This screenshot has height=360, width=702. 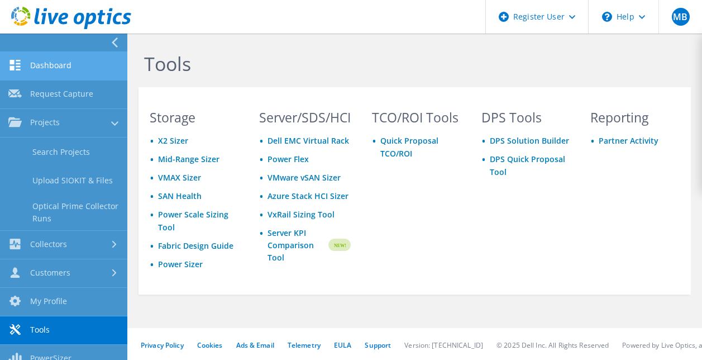 What do you see at coordinates (416, 117) in the screenshot?
I see `h3: TCO/ROI Tools` at bounding box center [416, 117].